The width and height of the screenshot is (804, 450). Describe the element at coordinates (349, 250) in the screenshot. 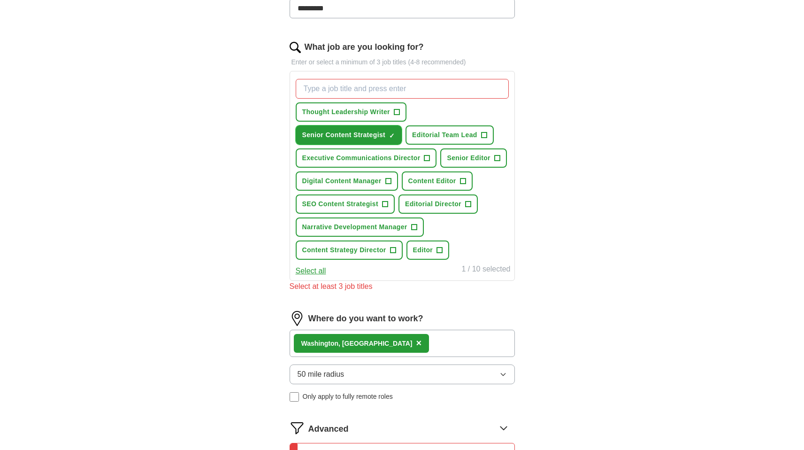

I see `button: Content Strategy Director` at that location.